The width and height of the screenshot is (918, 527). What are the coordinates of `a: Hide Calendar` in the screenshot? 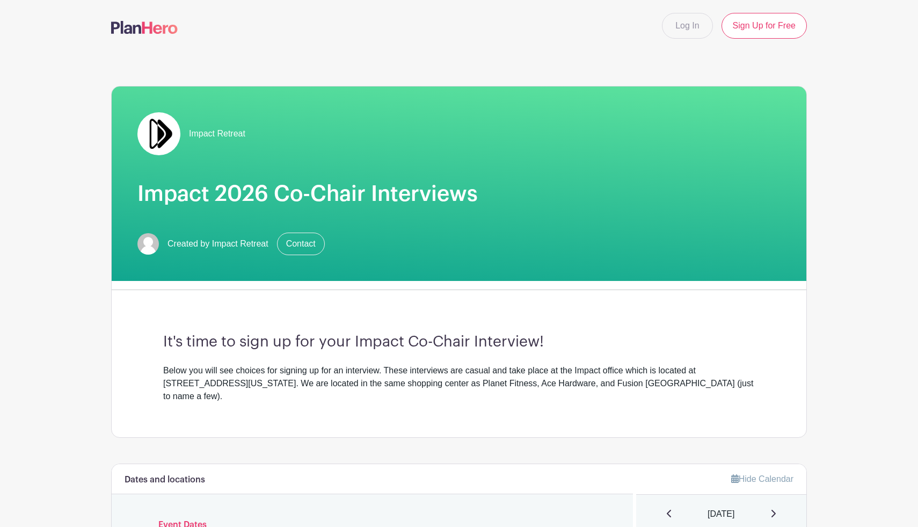 It's located at (763, 478).